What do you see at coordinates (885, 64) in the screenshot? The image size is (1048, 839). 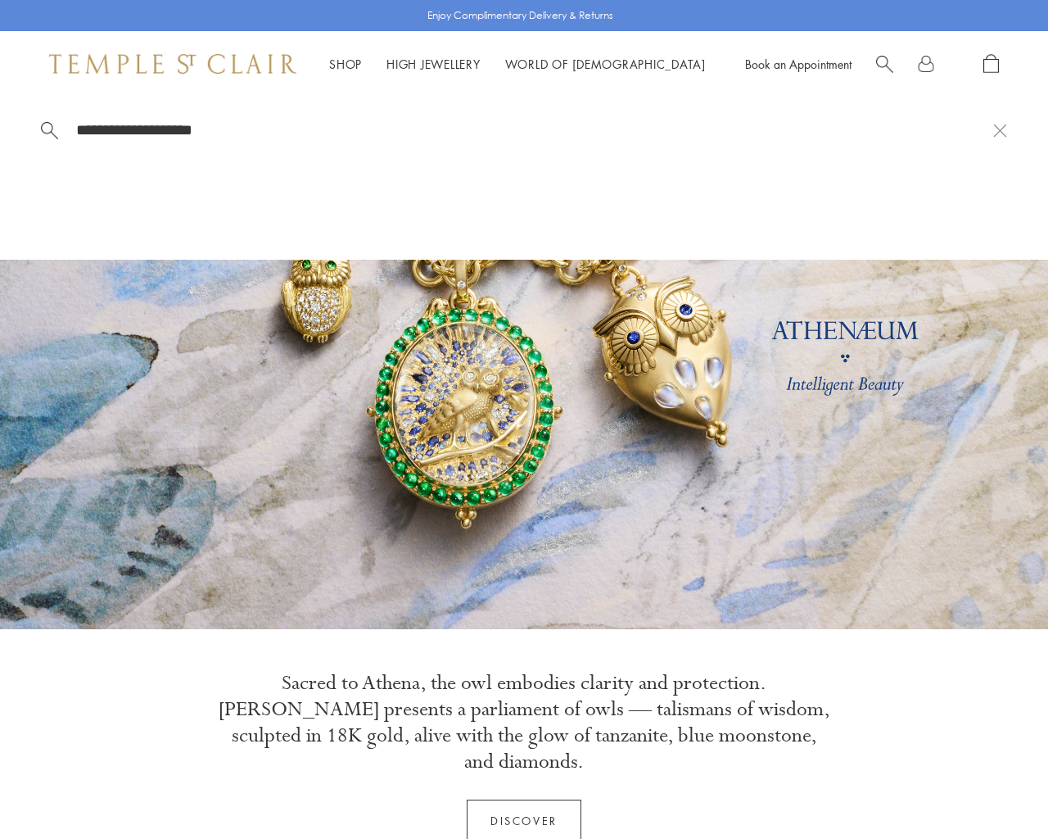 I see `a: Search` at bounding box center [885, 64].